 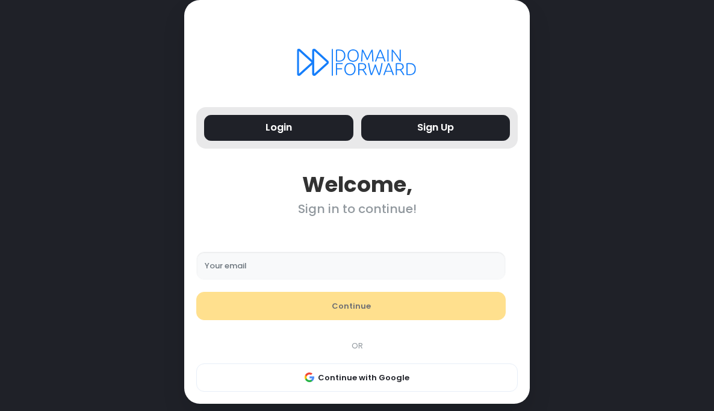 What do you see at coordinates (356, 378) in the screenshot?
I see `button: Continue with Google` at bounding box center [356, 378].